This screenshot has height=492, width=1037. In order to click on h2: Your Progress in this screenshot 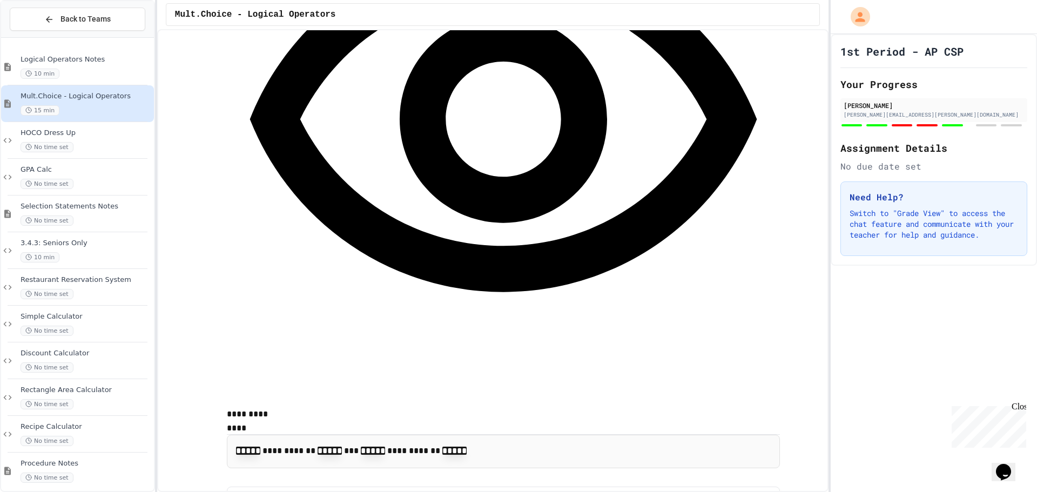, I will do `click(934, 84)`.